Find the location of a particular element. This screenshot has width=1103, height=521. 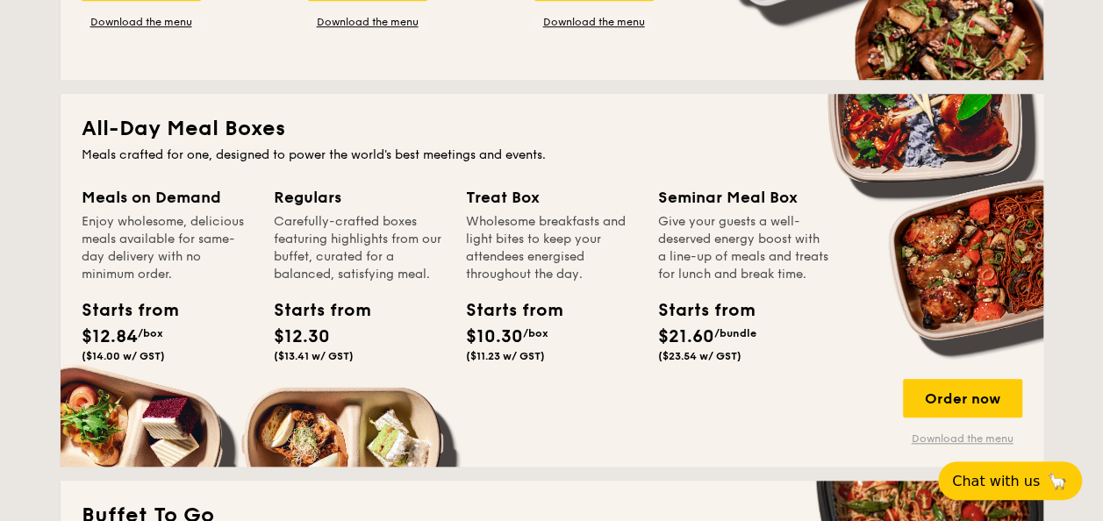

span: ($23.54 w/ GST) is located at coordinates (700, 356).